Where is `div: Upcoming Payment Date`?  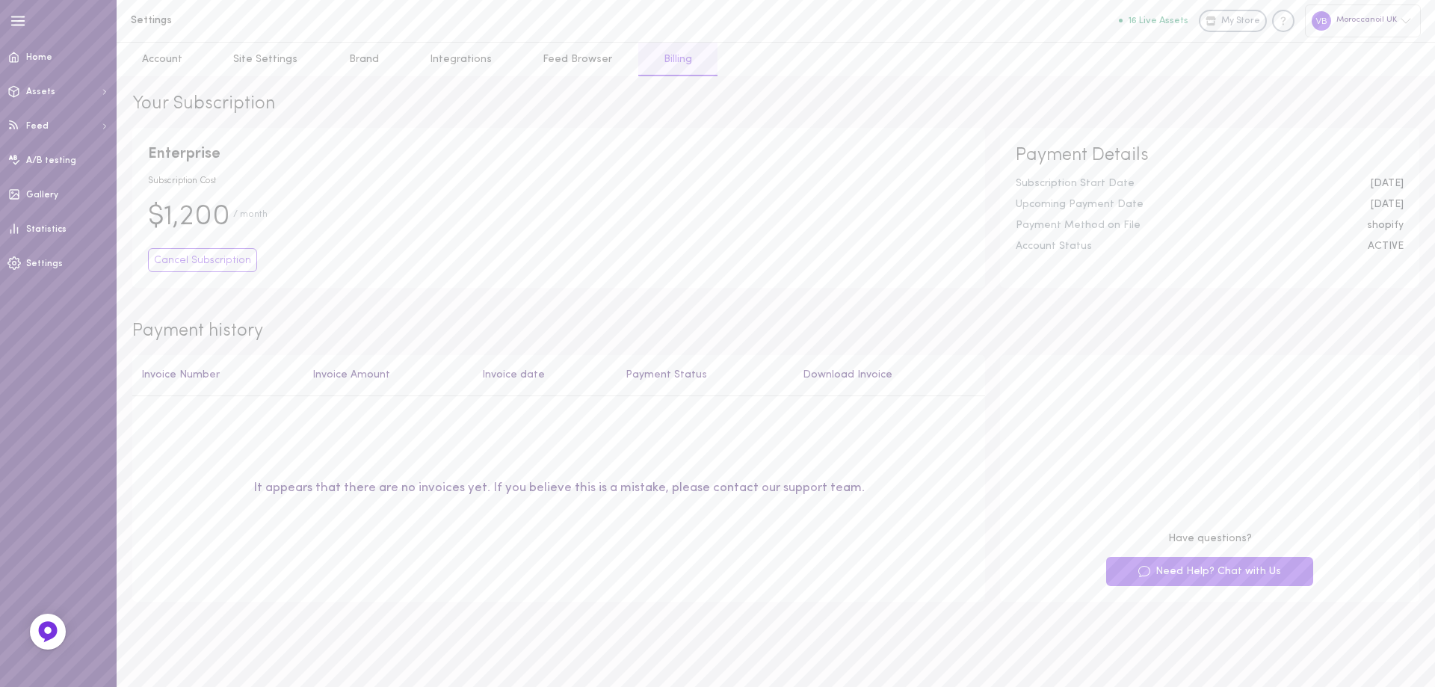
div: Upcoming Payment Date is located at coordinates (1182, 205).